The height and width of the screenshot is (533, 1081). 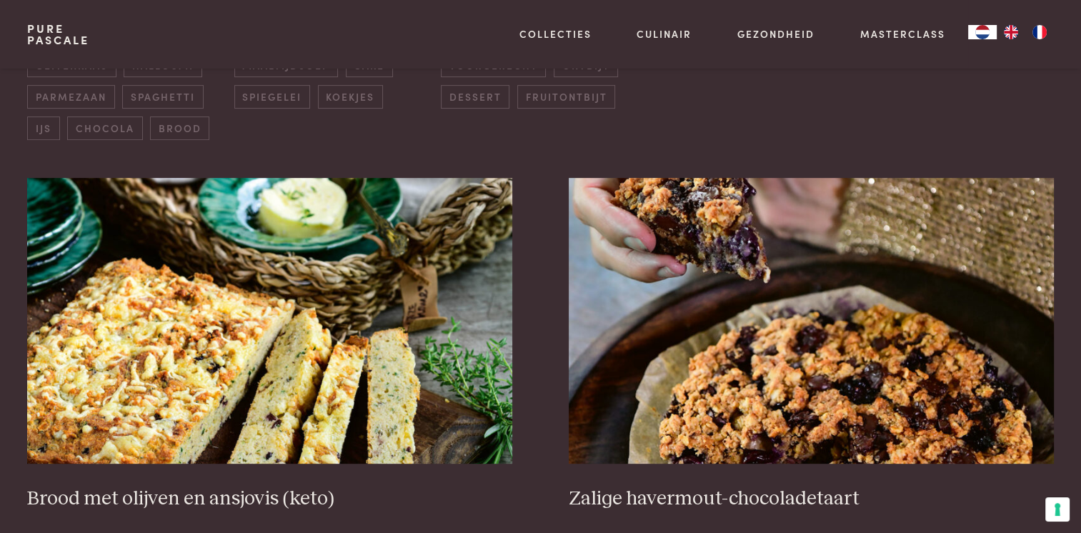 I want to click on span: chocola, so click(x=104, y=128).